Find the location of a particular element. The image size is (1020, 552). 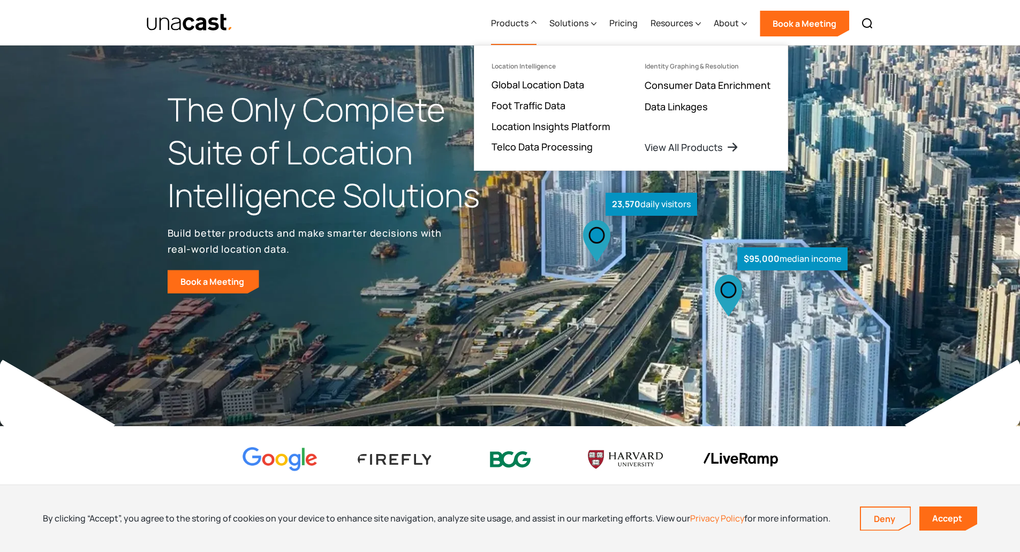

div: daily visitors is located at coordinates (651, 204).